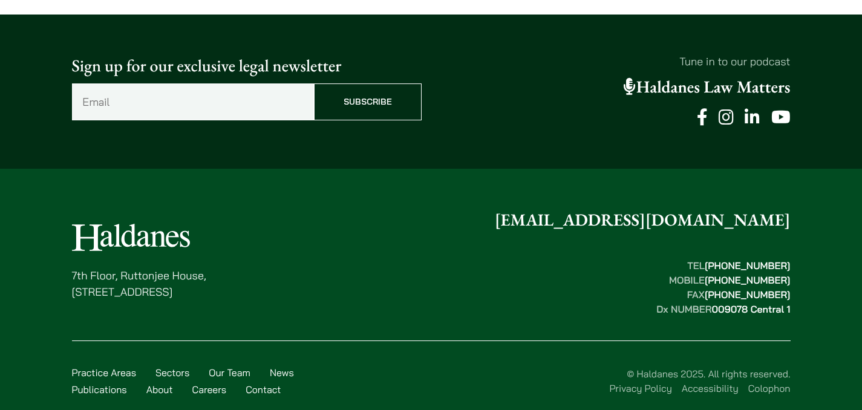 The width and height of the screenshot is (862, 410). I want to click on a: Contact, so click(263, 389).